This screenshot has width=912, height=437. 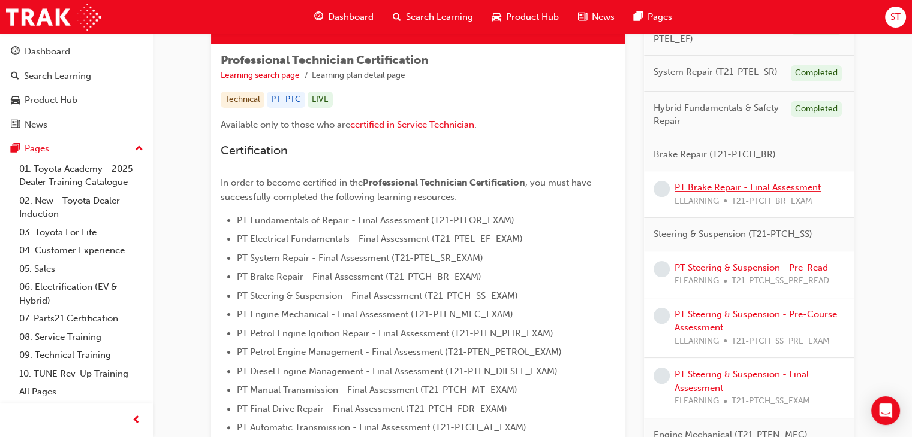 I want to click on a: 06. Electrification (EV & Hybrid), so click(x=81, y=294).